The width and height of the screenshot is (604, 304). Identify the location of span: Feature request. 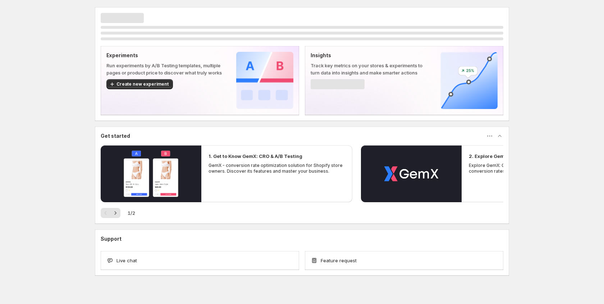
(339, 260).